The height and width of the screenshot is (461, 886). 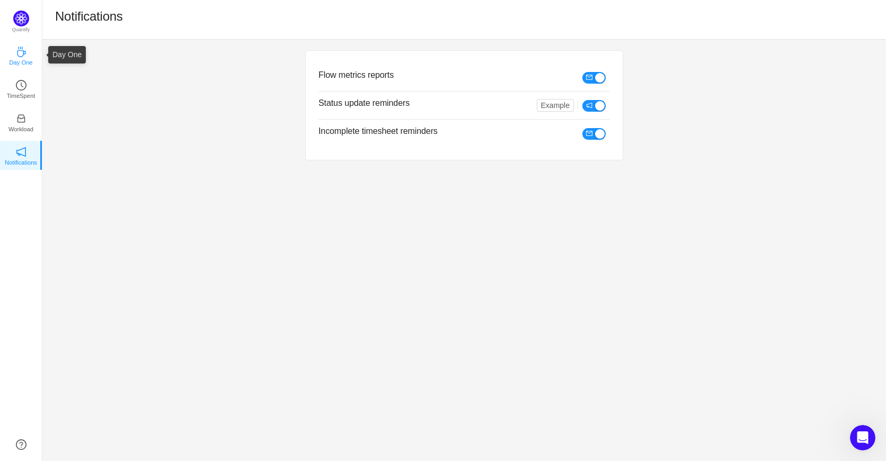 What do you see at coordinates (21, 155) in the screenshot?
I see `a: icon: notificationNotifications` at bounding box center [21, 155].